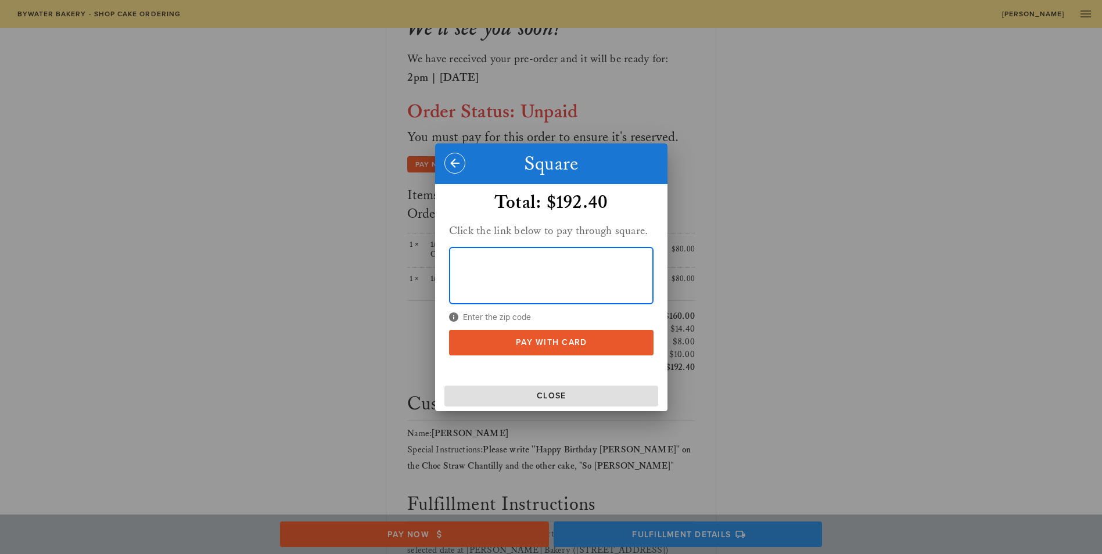 The image size is (1102, 554). I want to click on button: Close, so click(551, 396).